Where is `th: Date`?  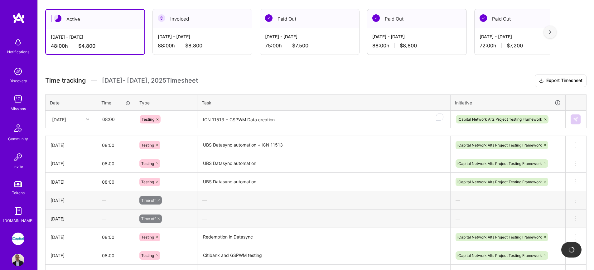
th: Date is located at coordinates (71, 103).